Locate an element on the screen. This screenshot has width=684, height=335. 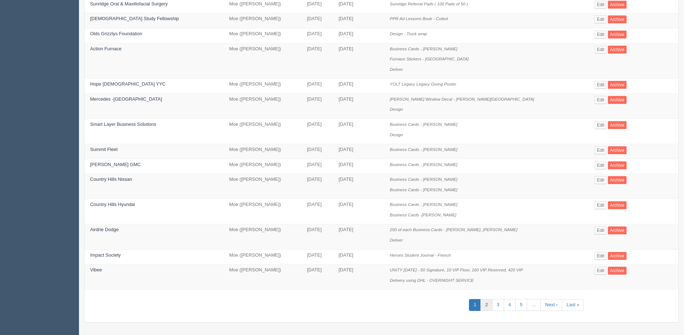
i: YOLT Legacy Legacy Giving Poster is located at coordinates (423, 84).